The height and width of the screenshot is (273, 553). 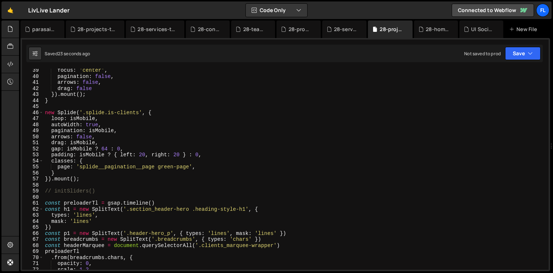 What do you see at coordinates (392, 29) in the screenshot?
I see `div: 28-projects.js` at bounding box center [392, 29].